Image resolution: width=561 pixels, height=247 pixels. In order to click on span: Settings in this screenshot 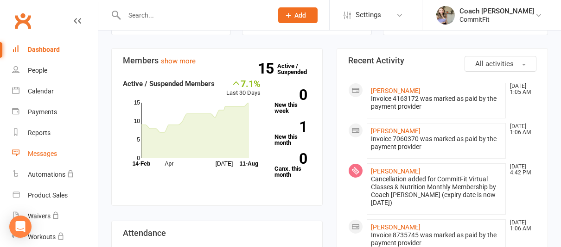, I will do `click(368, 15)`.